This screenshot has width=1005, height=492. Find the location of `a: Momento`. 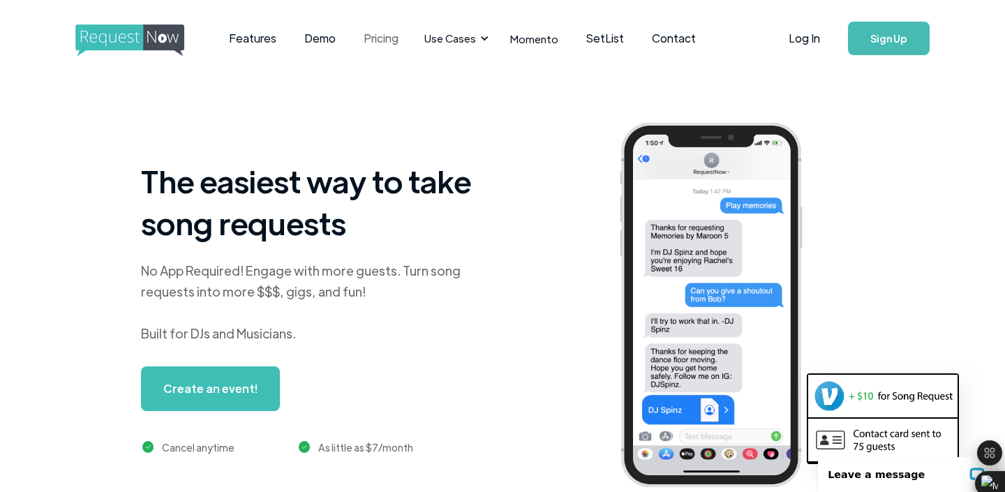

a: Momento is located at coordinates (534, 38).